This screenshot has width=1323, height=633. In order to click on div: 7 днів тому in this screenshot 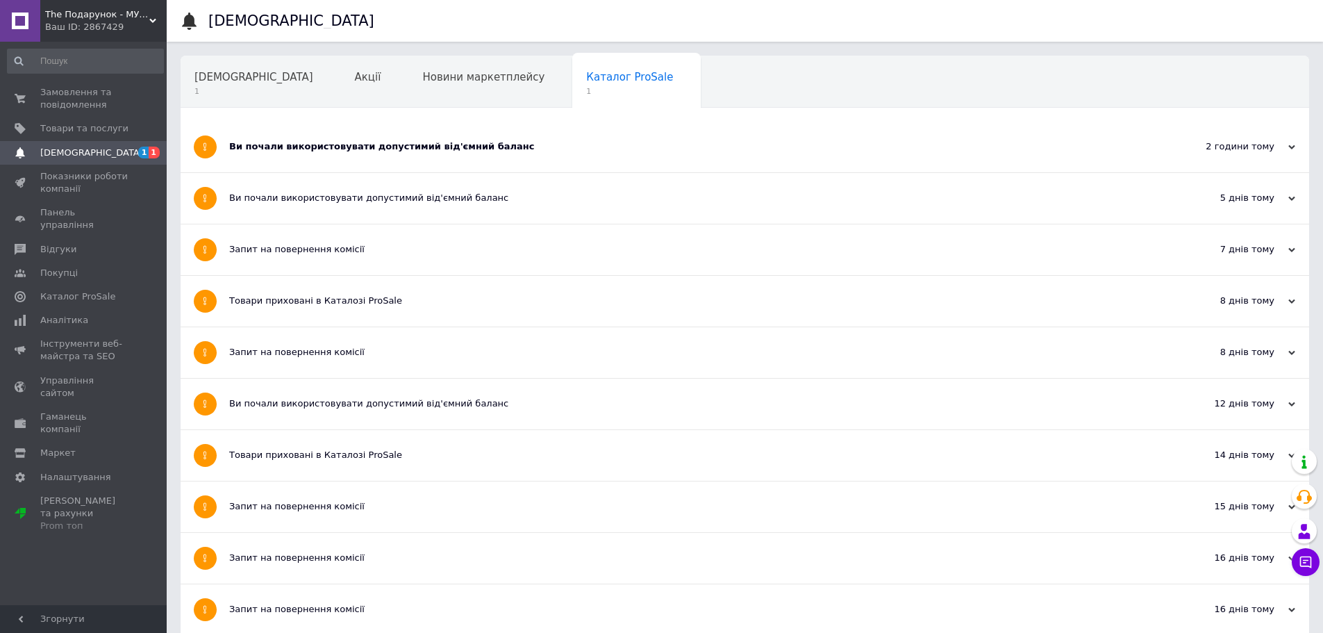, I will do `click(1226, 249)`.